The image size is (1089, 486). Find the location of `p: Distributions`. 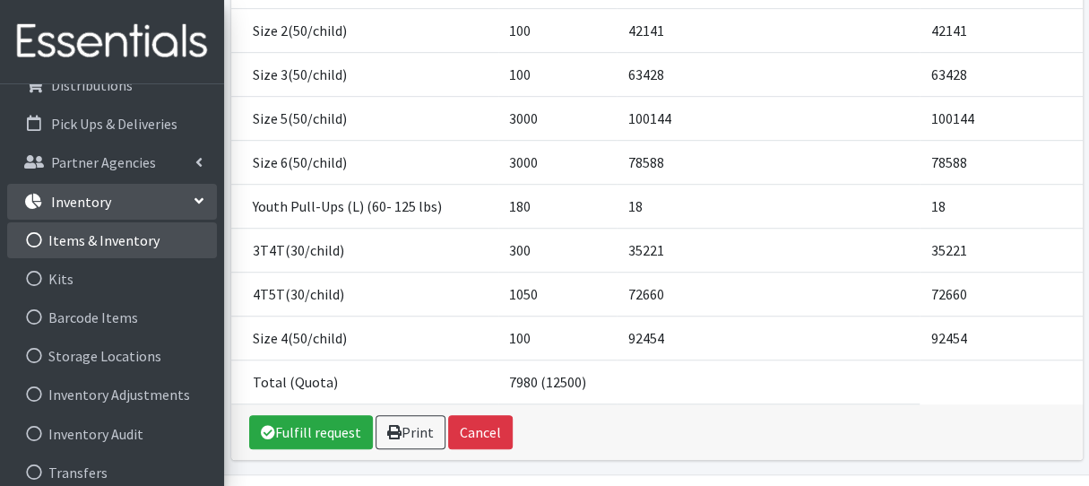

p: Distributions is located at coordinates (91, 85).